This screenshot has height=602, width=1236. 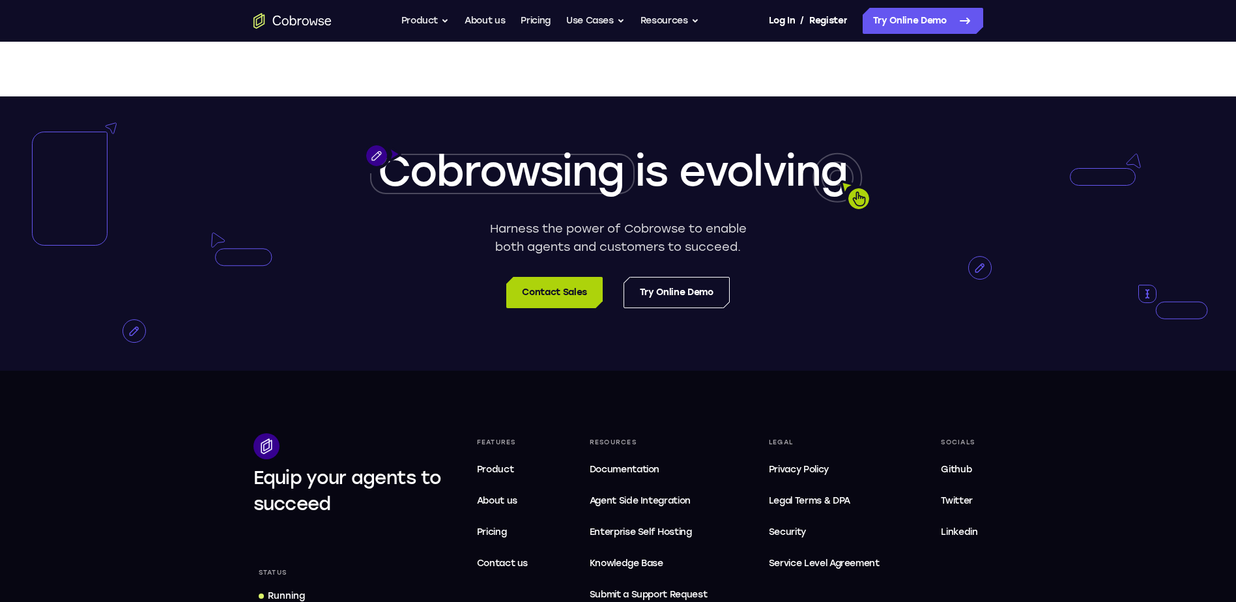 I want to click on button: Resources, so click(x=670, y=21).